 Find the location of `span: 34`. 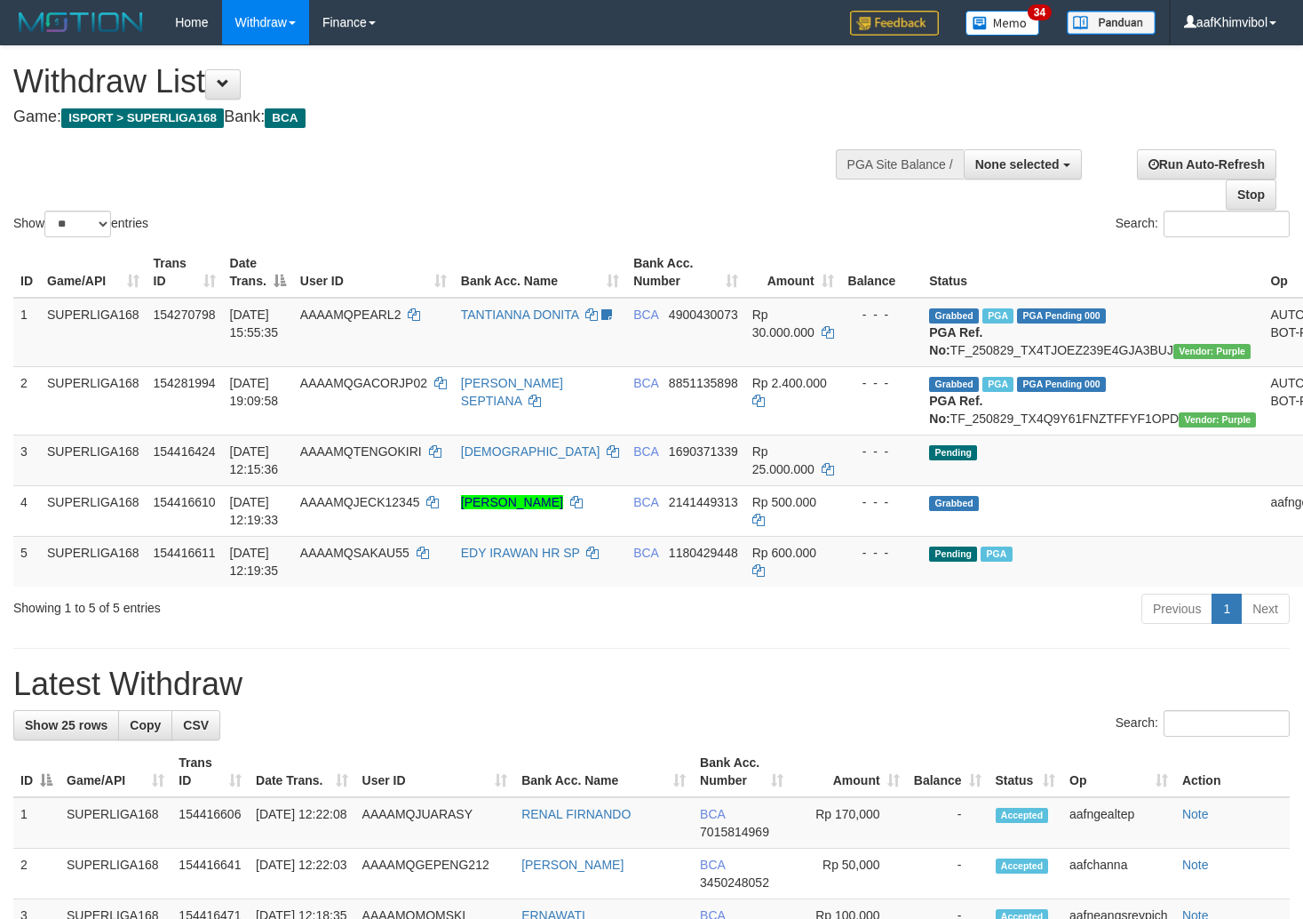

span: 34 is located at coordinates (1040, 12).